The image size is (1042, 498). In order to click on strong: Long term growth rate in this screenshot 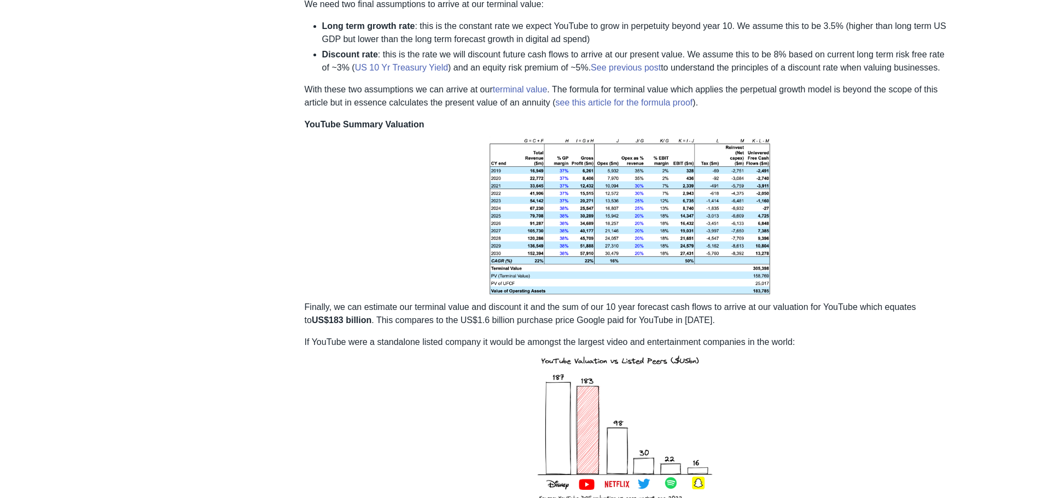, I will do `click(369, 26)`.